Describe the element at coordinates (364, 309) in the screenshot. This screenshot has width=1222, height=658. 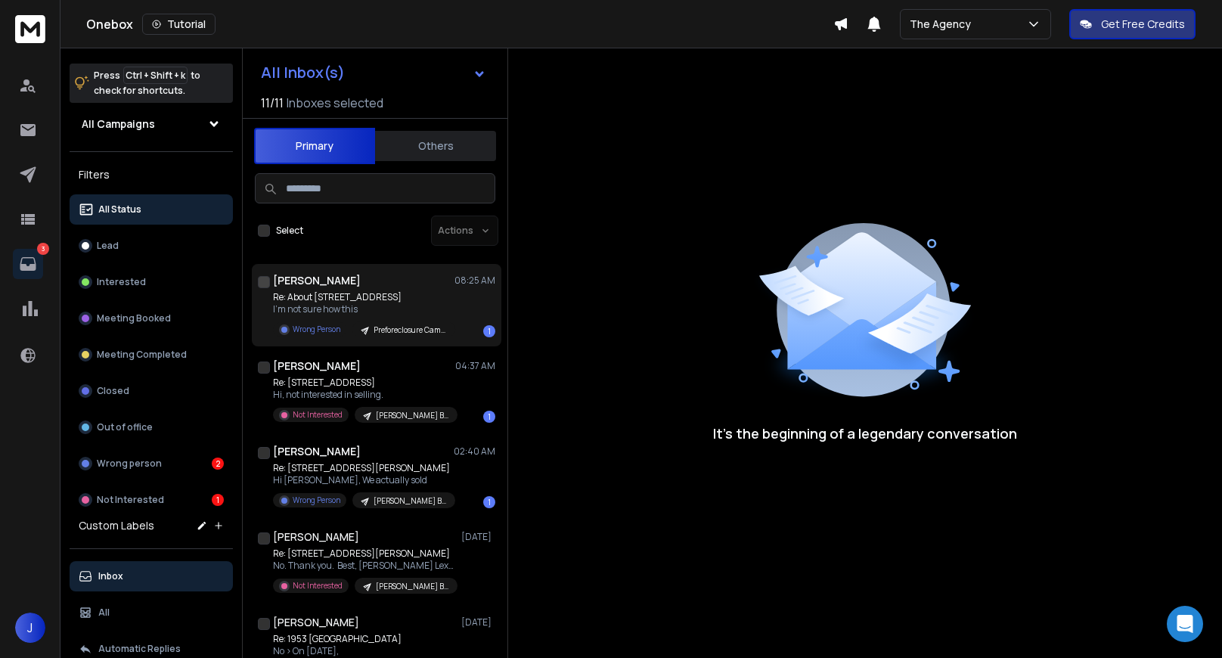
I see `p: I’m not sure how this` at that location.